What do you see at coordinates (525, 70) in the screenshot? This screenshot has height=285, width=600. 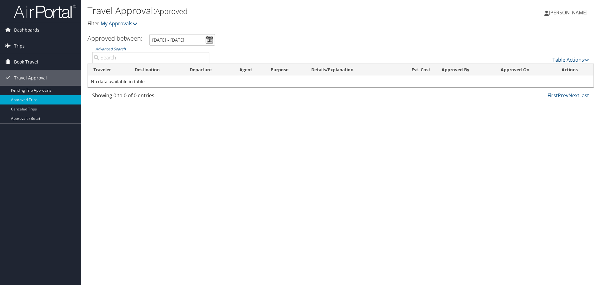 I see `th: Approved On: activate to sort column ascending` at bounding box center [525, 70].